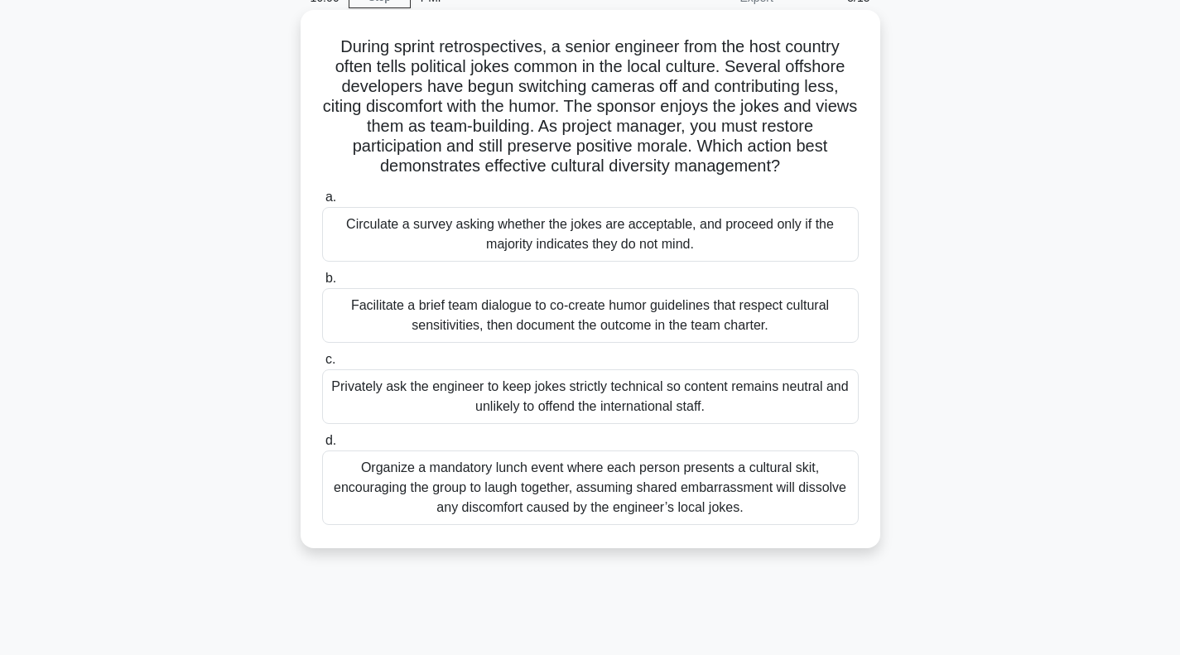 The image size is (1180, 655). What do you see at coordinates (330, 277) in the screenshot?
I see `span: b.` at bounding box center [330, 277].